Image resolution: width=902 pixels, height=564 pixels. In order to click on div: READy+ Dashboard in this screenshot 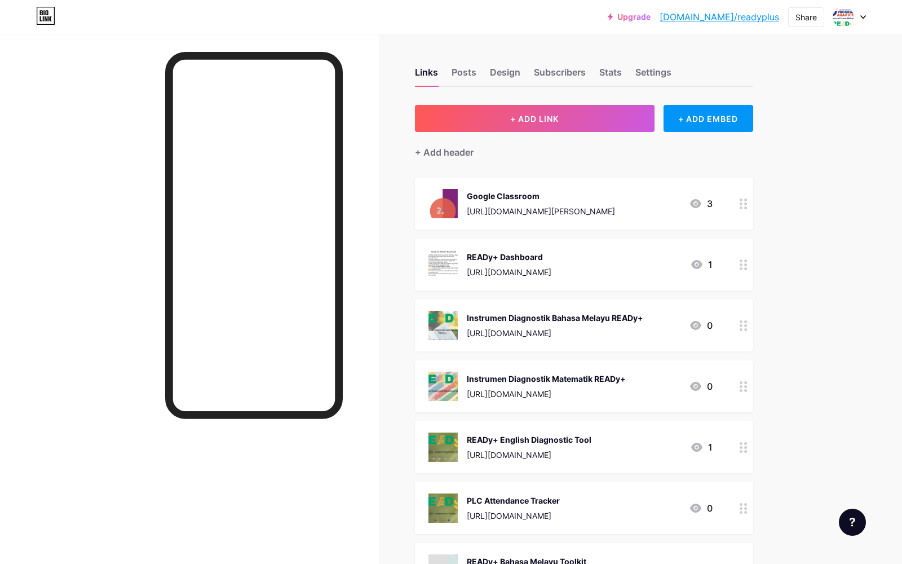, I will do `click(509, 257)`.